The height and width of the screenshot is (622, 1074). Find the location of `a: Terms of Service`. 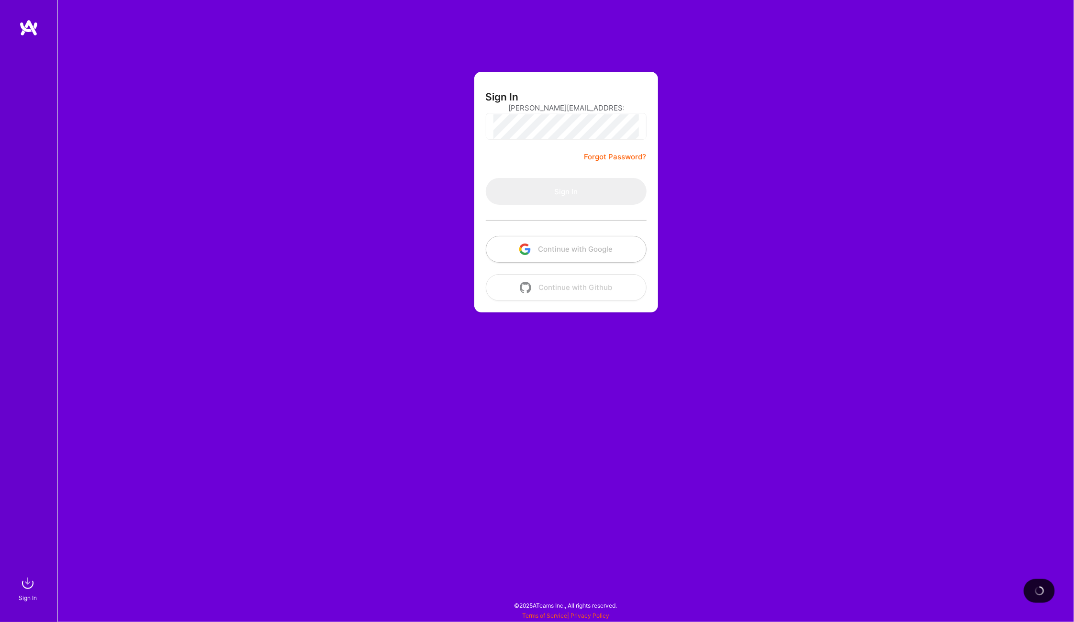

a: Terms of Service is located at coordinates (545, 615).